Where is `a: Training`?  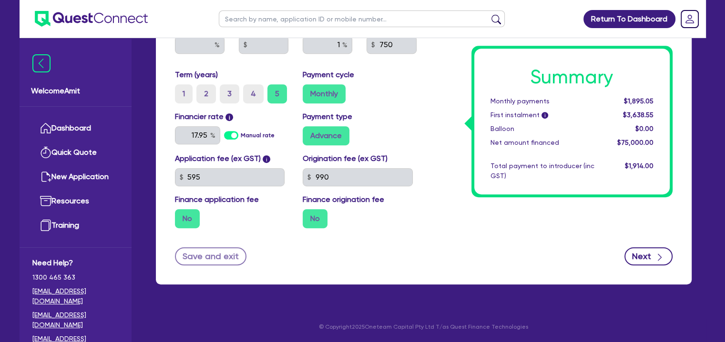
a: Training is located at coordinates (75, 226).